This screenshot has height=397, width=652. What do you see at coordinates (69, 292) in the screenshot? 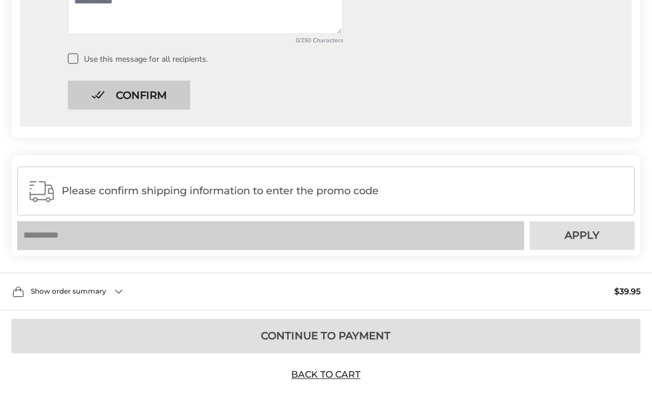
I see `span: Show order summary` at bounding box center [69, 292].